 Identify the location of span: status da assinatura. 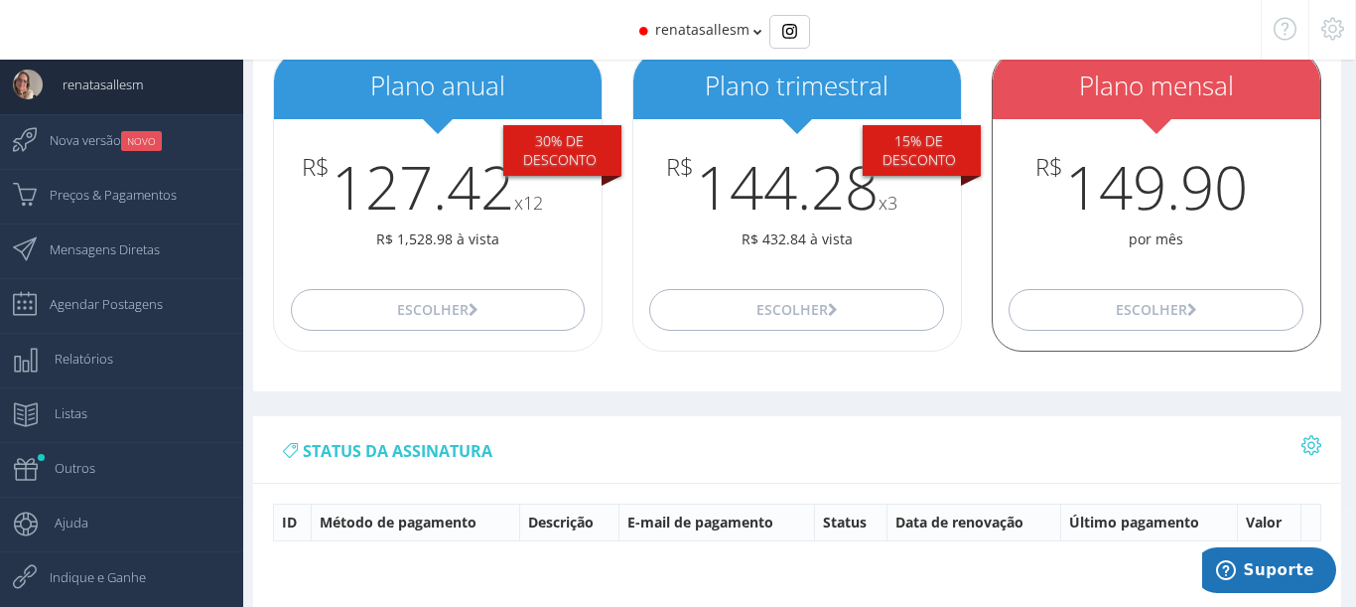
(397, 451).